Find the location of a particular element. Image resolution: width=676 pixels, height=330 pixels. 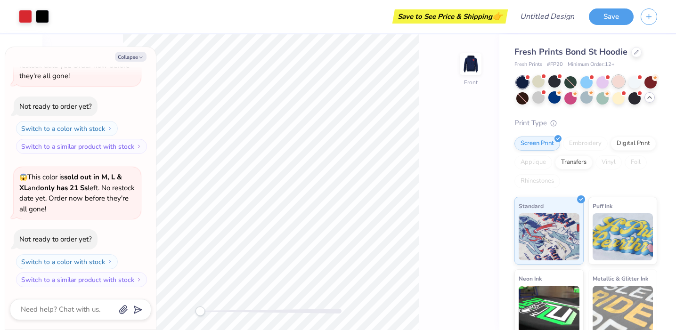

div: Front is located at coordinates (471, 82).